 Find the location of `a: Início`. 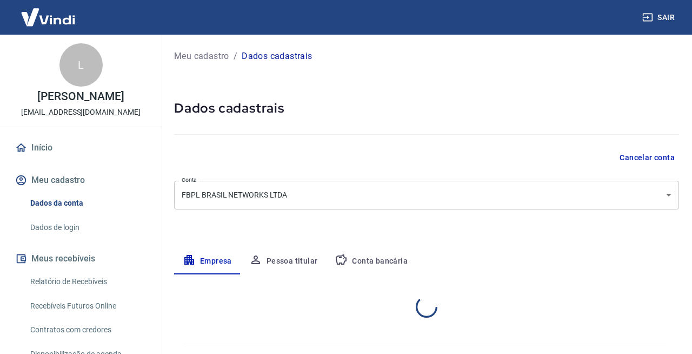

a: Início is located at coordinates (81, 148).